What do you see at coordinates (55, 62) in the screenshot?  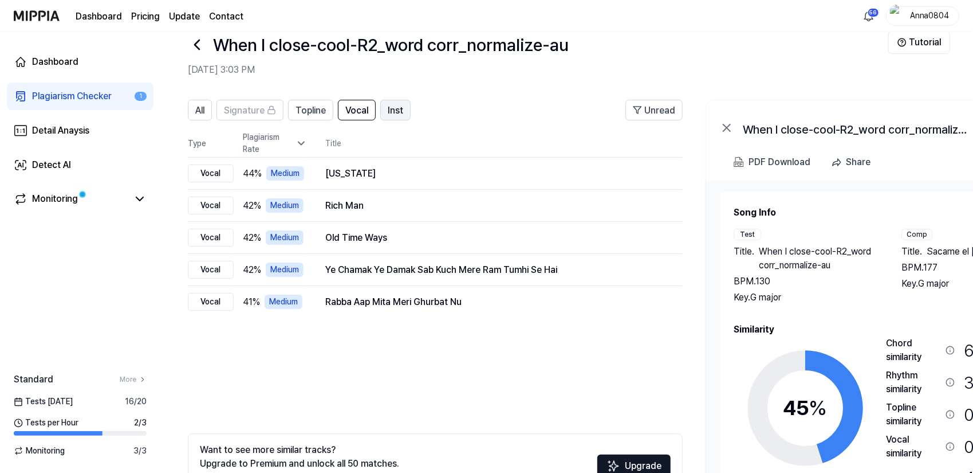 I see `div: Dashboard` at bounding box center [55, 62].